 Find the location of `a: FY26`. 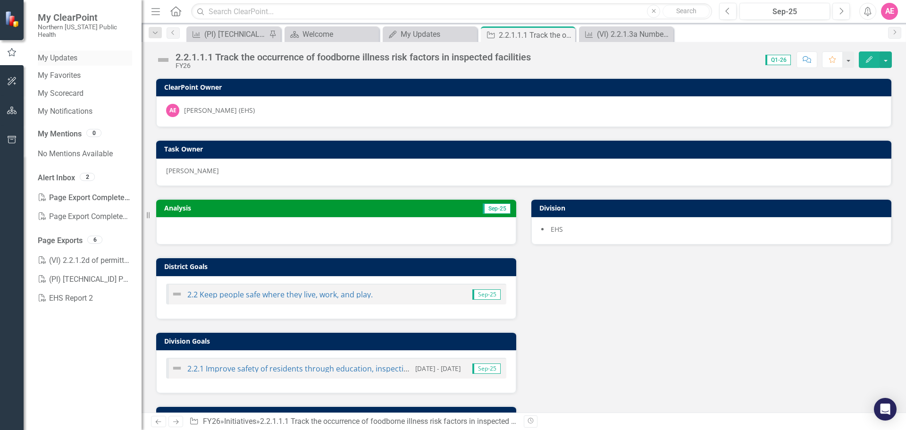

a: FY26 is located at coordinates (211, 421).